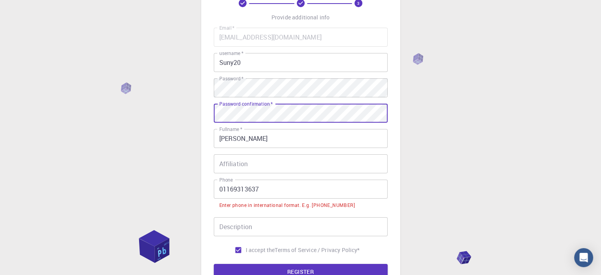  Describe the element at coordinates (300, 17) in the screenshot. I see `p: Provide additional info` at that location.